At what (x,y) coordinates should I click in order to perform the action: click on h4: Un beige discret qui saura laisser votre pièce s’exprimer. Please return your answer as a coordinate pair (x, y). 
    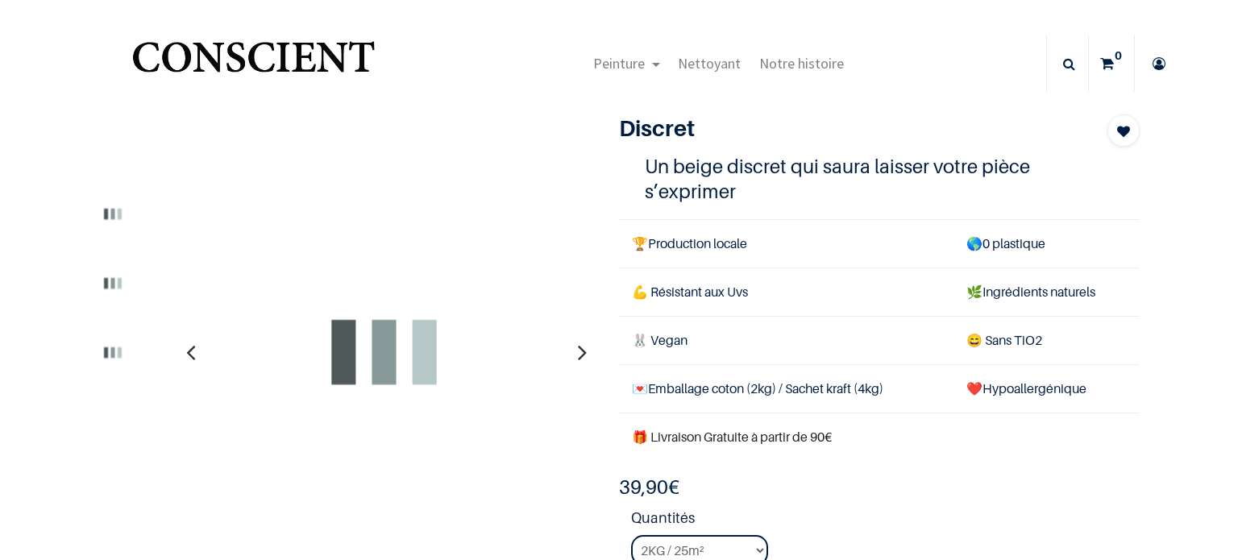
    Looking at the image, I should click on (880, 179).